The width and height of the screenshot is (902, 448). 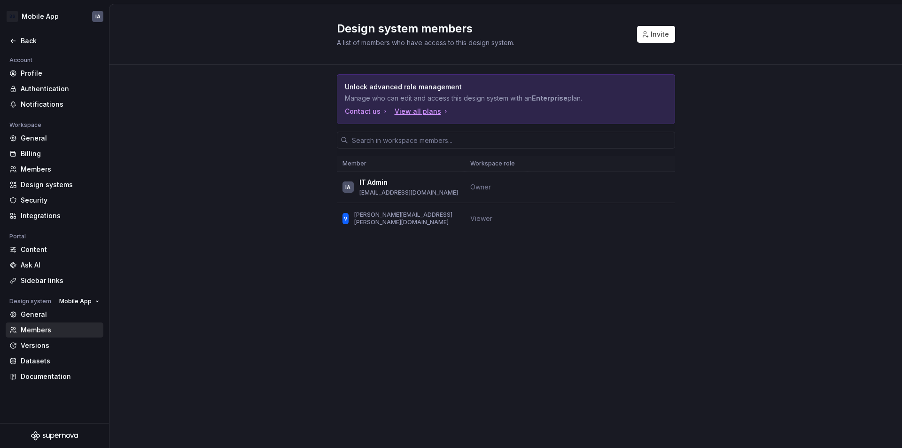 I want to click on div: Workspace, so click(x=25, y=125).